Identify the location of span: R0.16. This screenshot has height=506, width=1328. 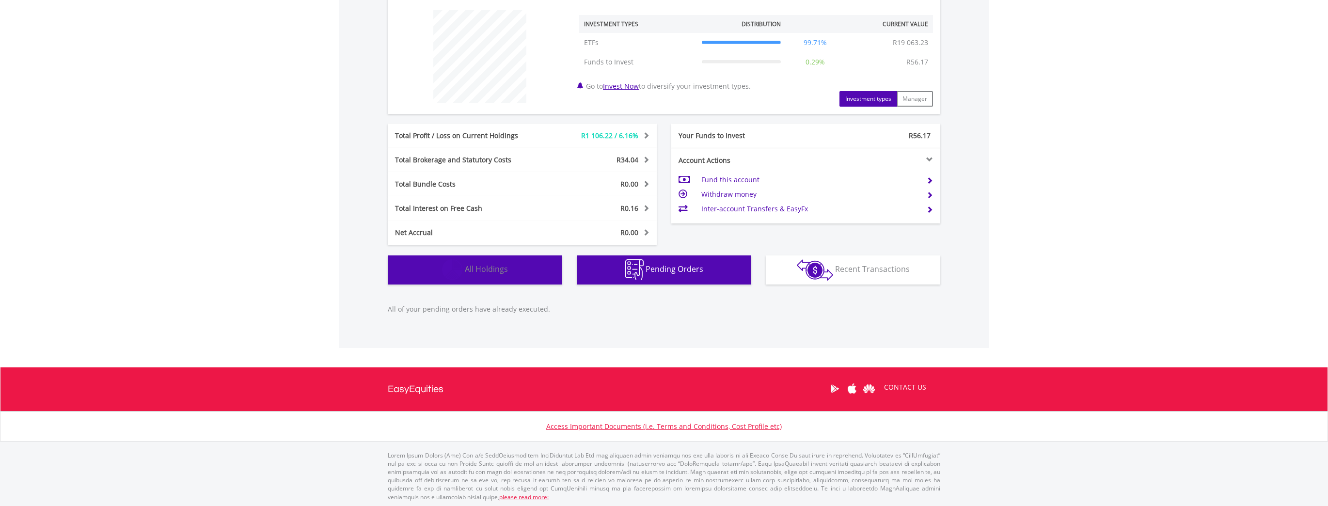
(629, 208).